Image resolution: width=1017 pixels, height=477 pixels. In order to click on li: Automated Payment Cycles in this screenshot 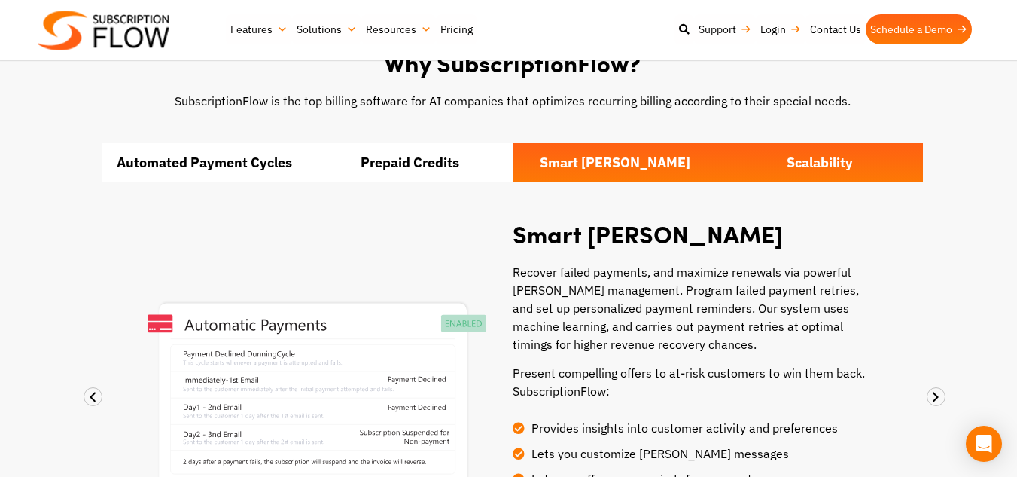, I will do `click(205, 162)`.